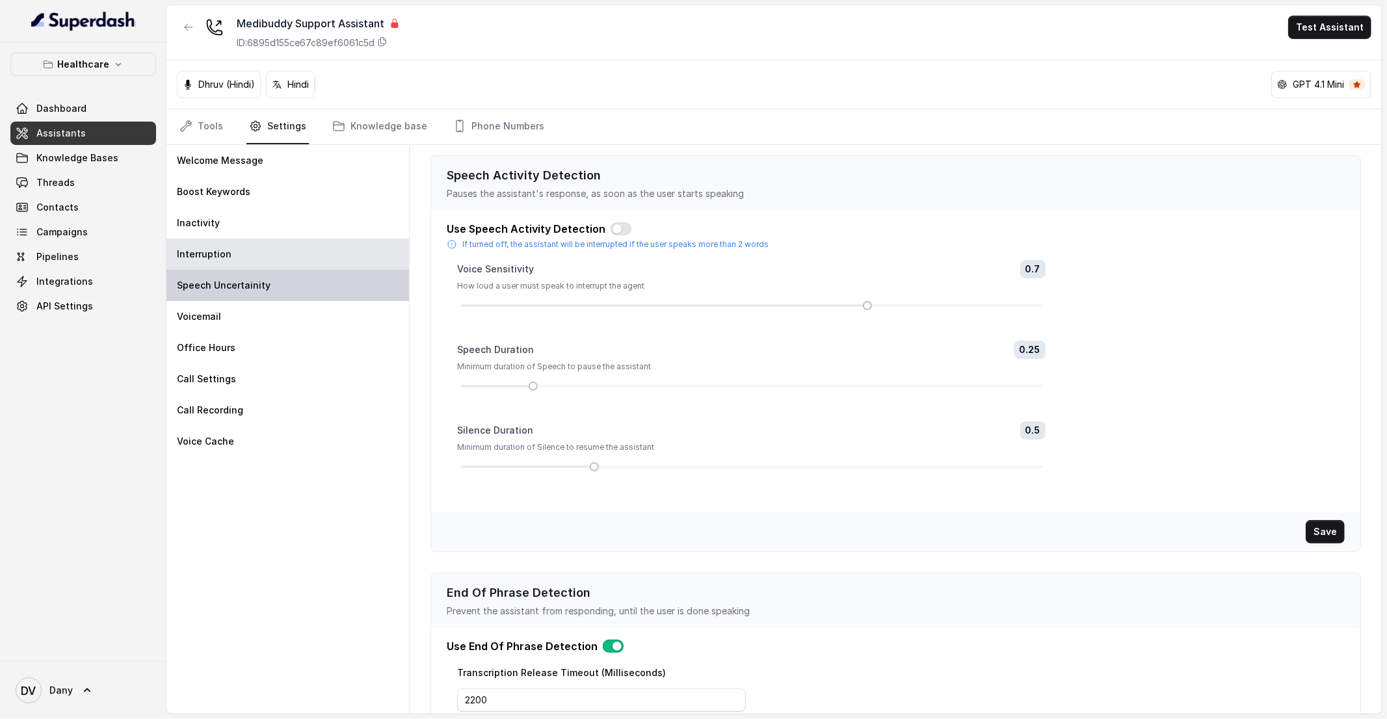  Describe the element at coordinates (198, 223) in the screenshot. I see `p: Inactivity` at that location.